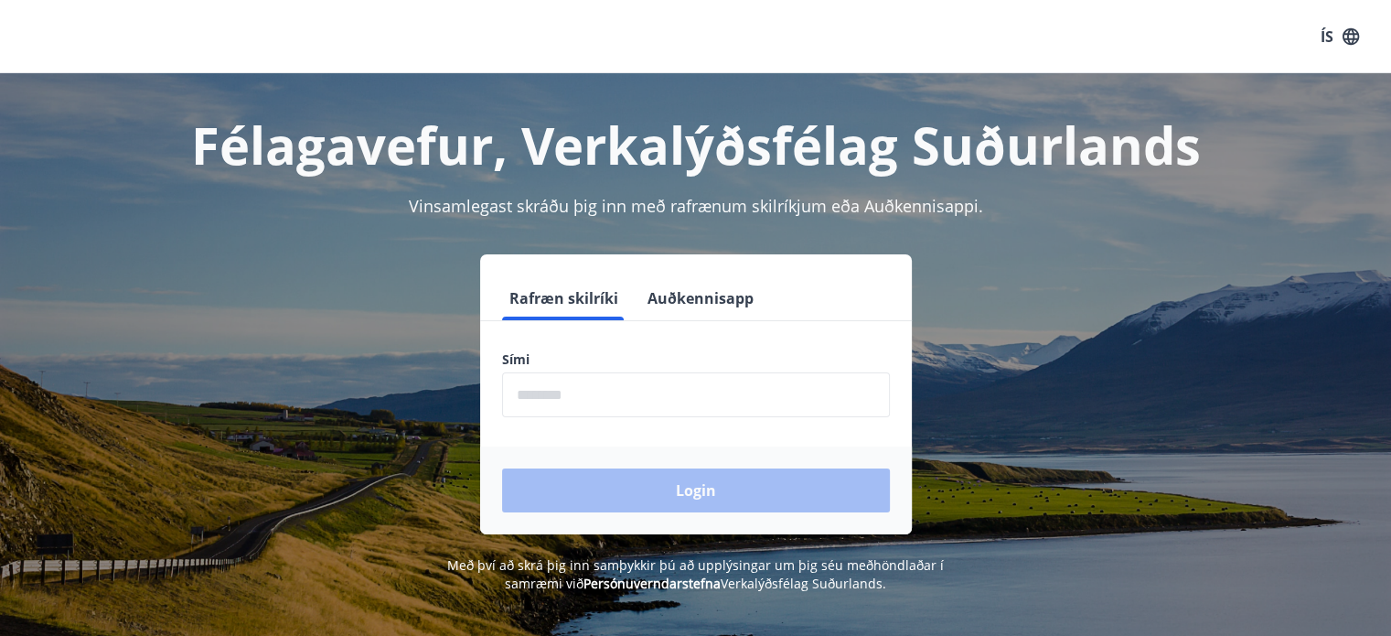 The height and width of the screenshot is (636, 1391). I want to click on button: Auðkennisapp, so click(701, 298).